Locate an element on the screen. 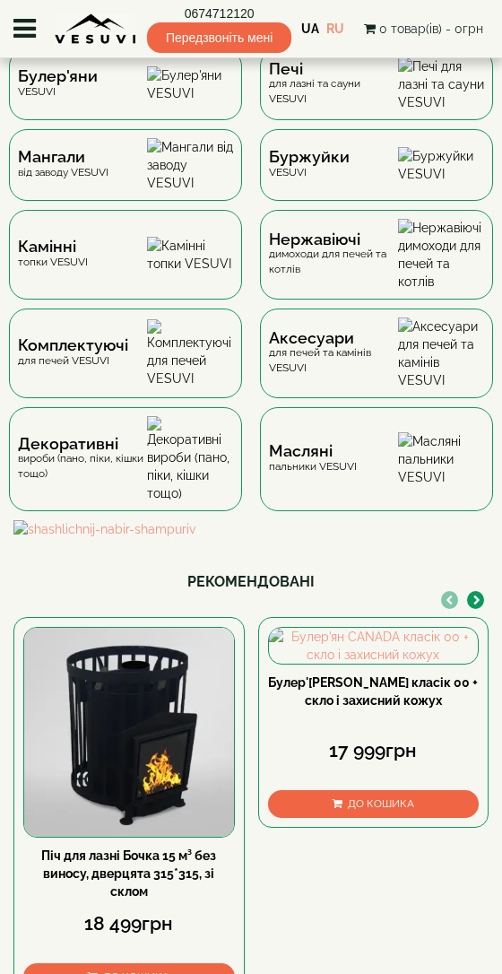 The image size is (502, 974). img: Булер'ян CANADA класік 00 + скло і захисний кожух is located at coordinates (374, 646).